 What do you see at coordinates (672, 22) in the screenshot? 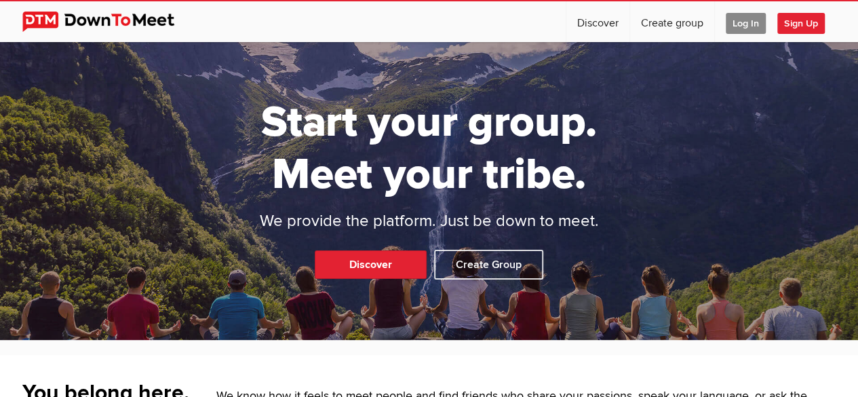
I see `a: Create group` at bounding box center [672, 22].